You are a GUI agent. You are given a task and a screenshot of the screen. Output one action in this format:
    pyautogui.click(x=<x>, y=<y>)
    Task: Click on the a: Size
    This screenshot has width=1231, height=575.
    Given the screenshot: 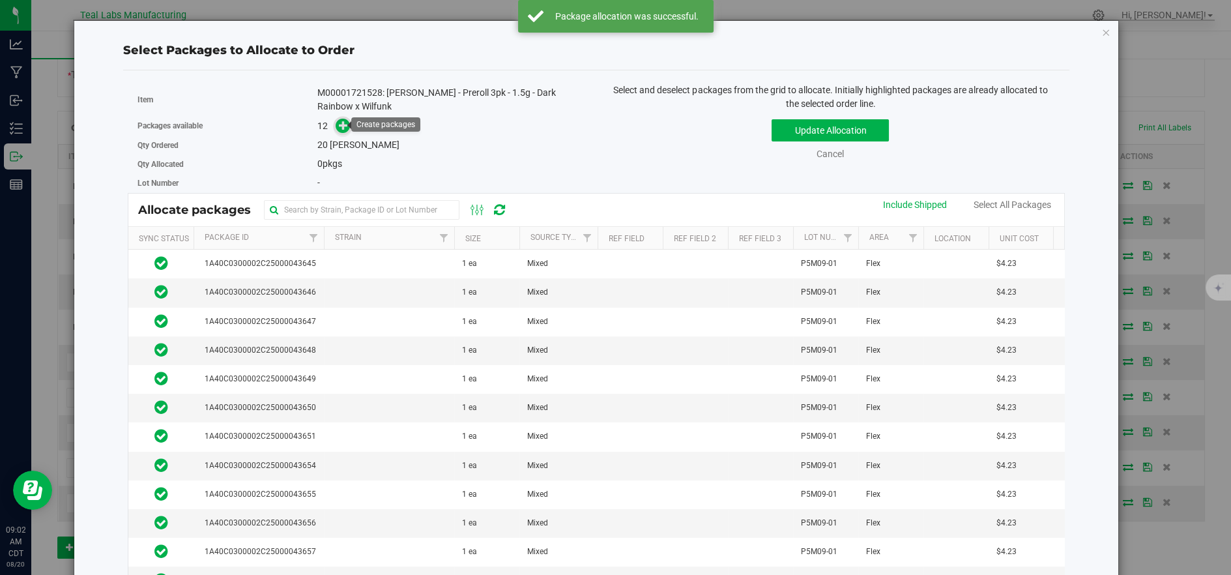 What is the action you would take?
    pyautogui.click(x=473, y=238)
    